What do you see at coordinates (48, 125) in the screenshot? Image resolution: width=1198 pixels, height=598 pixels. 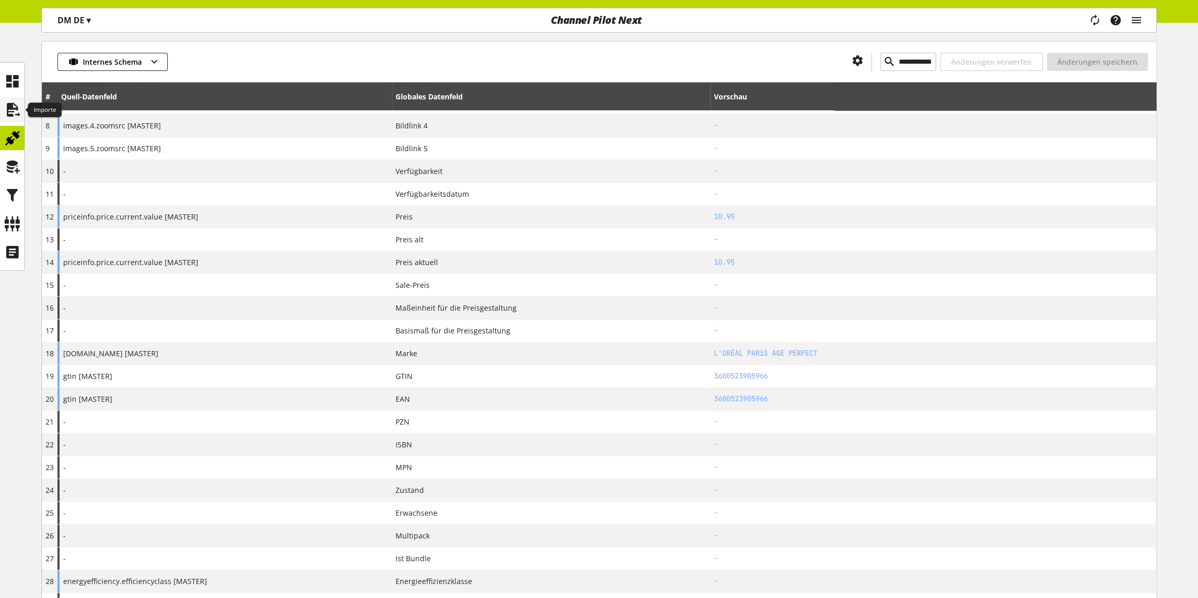 I see `span: 8` at bounding box center [48, 125].